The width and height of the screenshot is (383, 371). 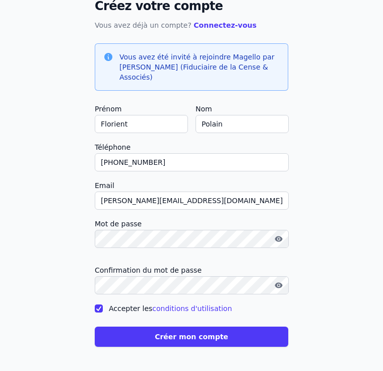 What do you see at coordinates (225, 25) in the screenshot?
I see `a: Connectez-vous` at bounding box center [225, 25].